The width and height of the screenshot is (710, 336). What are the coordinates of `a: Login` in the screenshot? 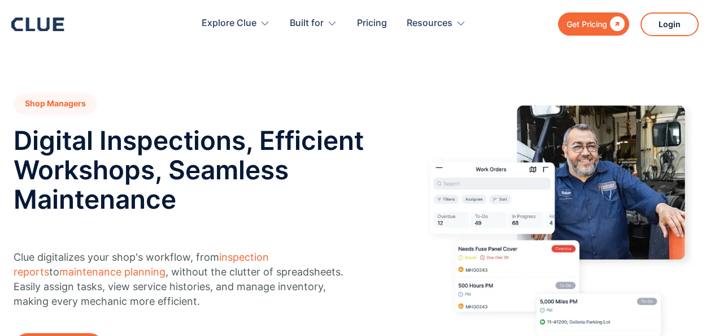 It's located at (670, 24).